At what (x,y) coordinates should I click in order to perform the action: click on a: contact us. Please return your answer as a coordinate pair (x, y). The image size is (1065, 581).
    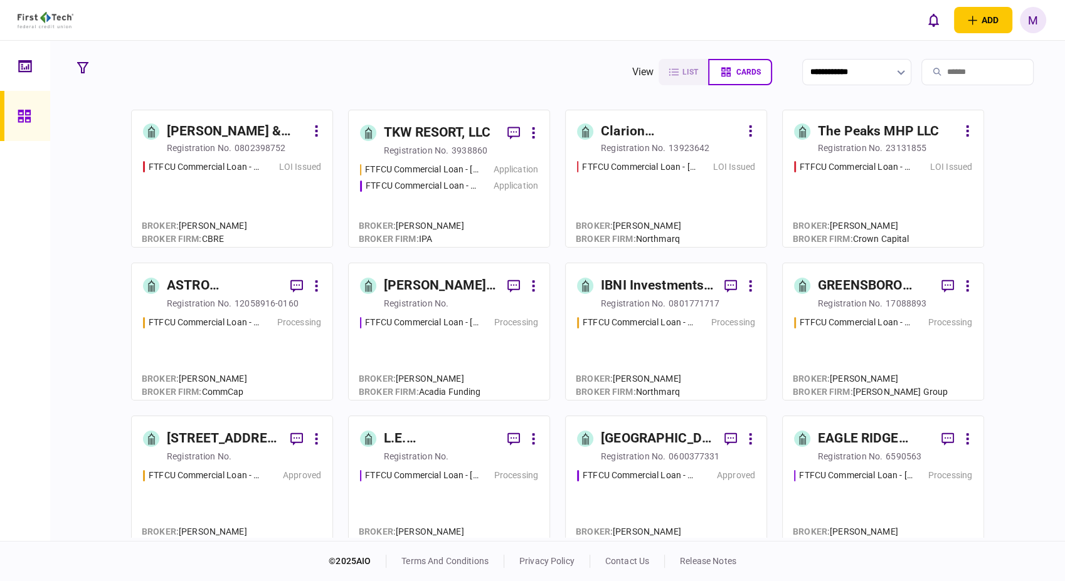
    Looking at the image, I should click on (627, 561).